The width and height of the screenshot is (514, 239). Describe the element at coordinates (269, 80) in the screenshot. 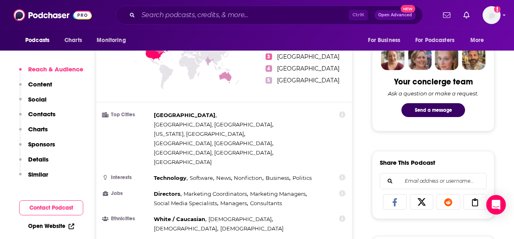

I see `span: 5` at that location.